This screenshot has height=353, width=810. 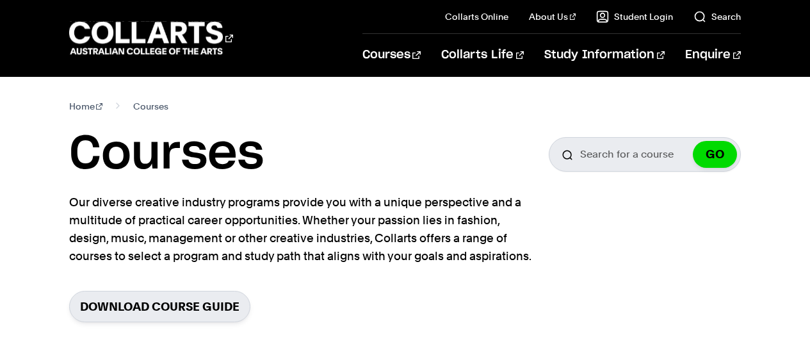 I want to click on a: Download Course Guide, so click(x=159, y=306).